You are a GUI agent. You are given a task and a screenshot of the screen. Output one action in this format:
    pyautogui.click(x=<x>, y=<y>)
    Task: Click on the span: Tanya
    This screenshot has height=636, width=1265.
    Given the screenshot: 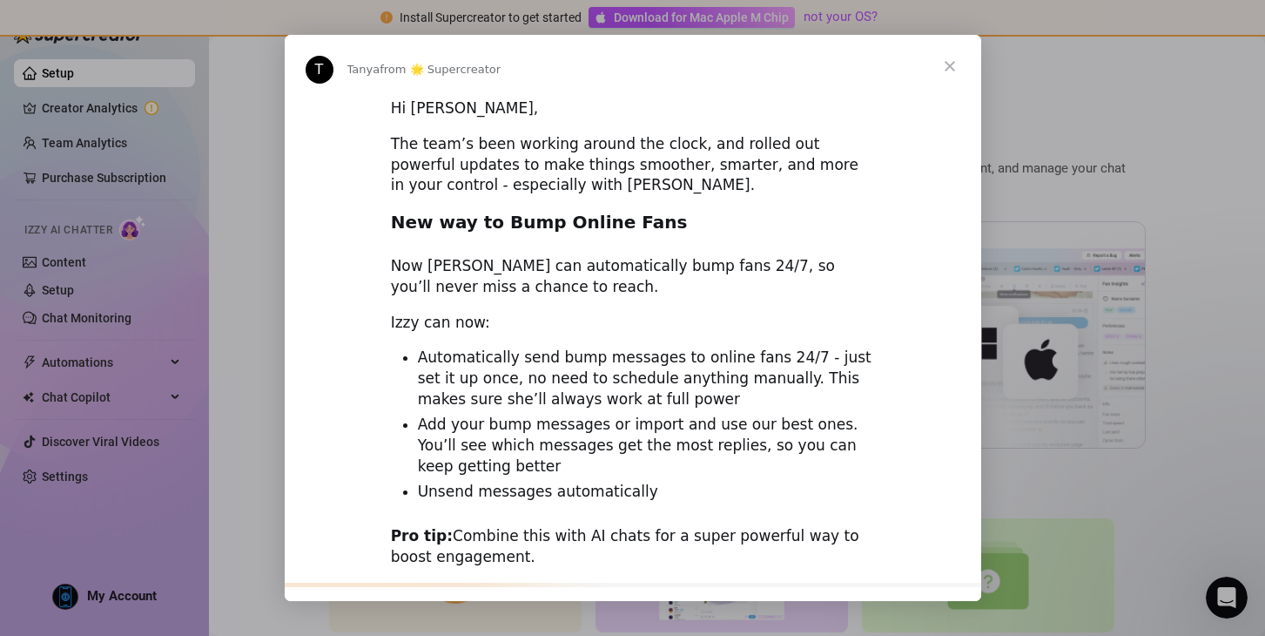 What is the action you would take?
    pyautogui.click(x=364, y=69)
    